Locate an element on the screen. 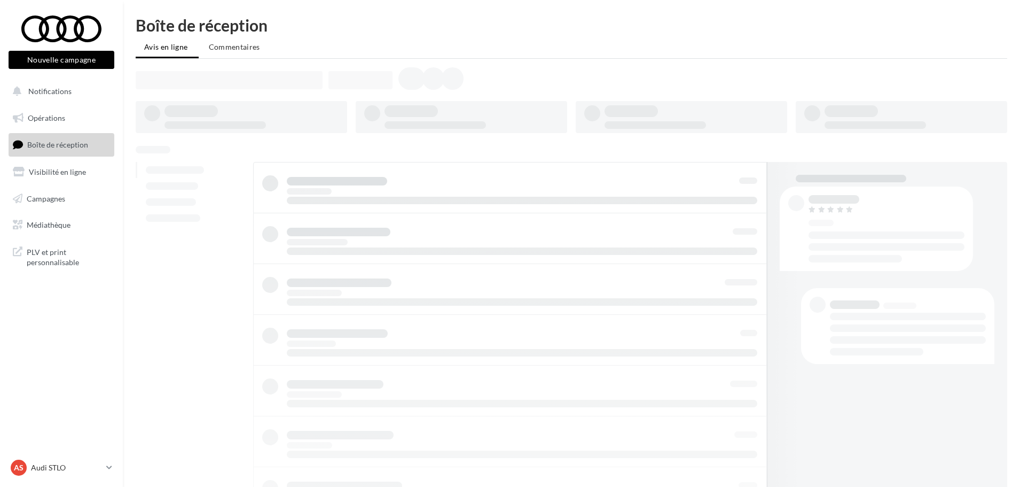 Image resolution: width=1020 pixels, height=487 pixels. p: Audi STLO is located at coordinates (66, 467).